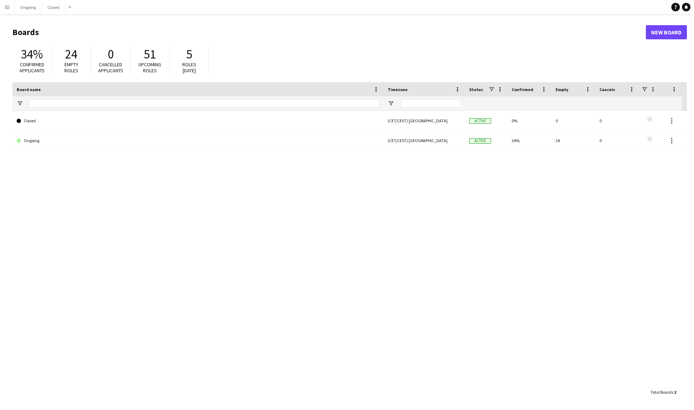  What do you see at coordinates (398, 89) in the screenshot?
I see `span: Timezone` at bounding box center [398, 89].